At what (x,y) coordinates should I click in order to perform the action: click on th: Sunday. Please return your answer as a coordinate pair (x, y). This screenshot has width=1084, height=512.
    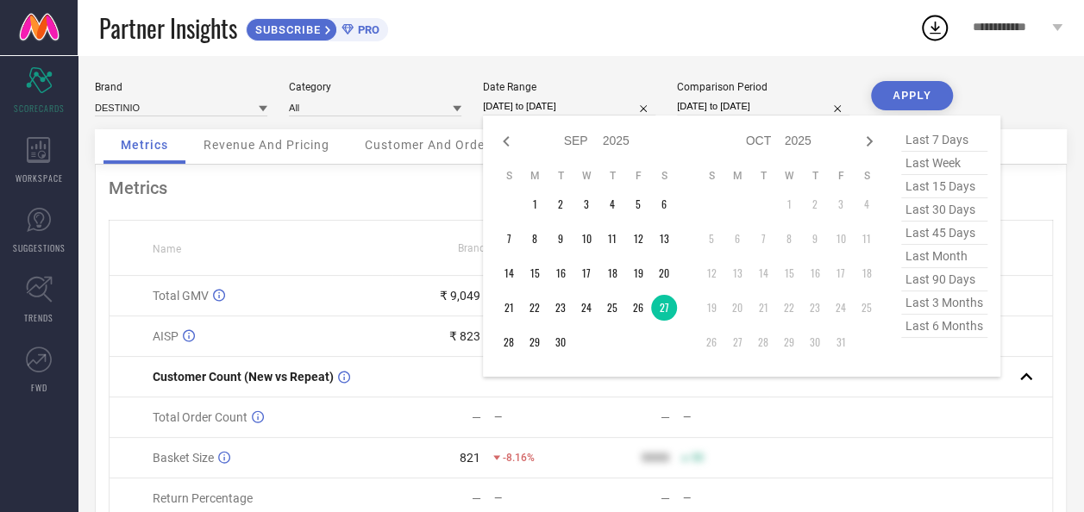
    Looking at the image, I should click on (509, 176).